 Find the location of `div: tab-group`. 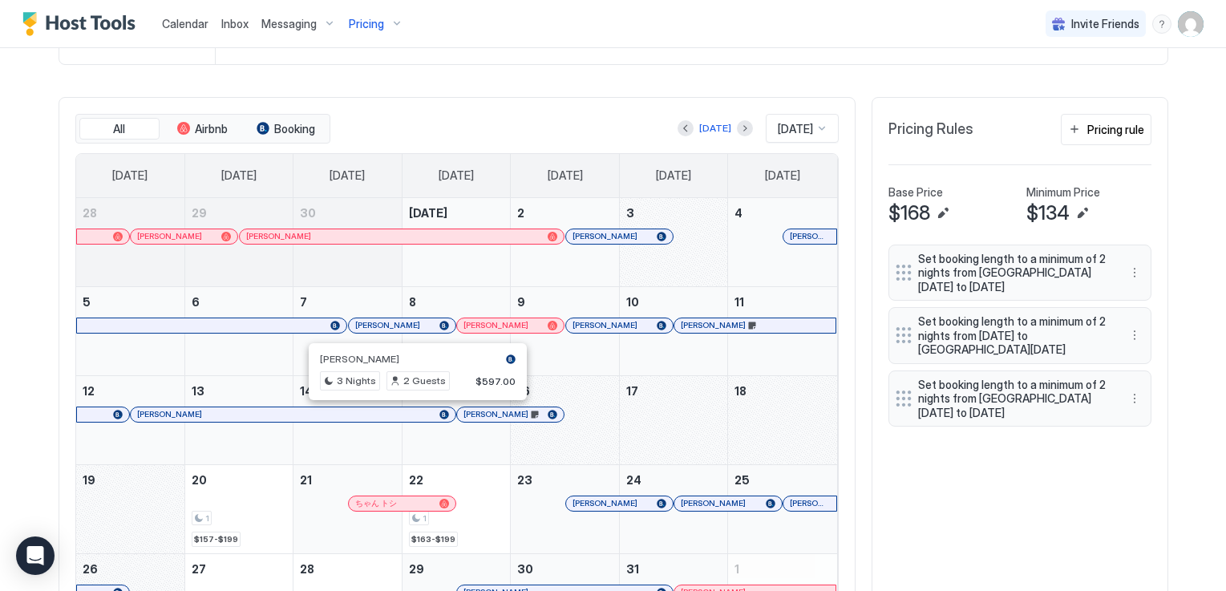

div: tab-group is located at coordinates (203, 129).